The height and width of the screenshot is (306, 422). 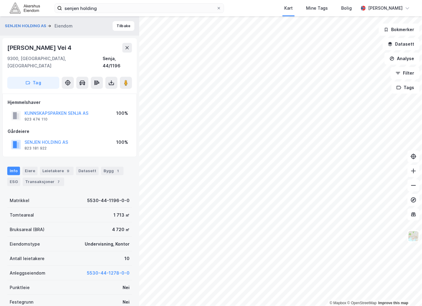 I want to click on div: ESG, so click(x=14, y=182).